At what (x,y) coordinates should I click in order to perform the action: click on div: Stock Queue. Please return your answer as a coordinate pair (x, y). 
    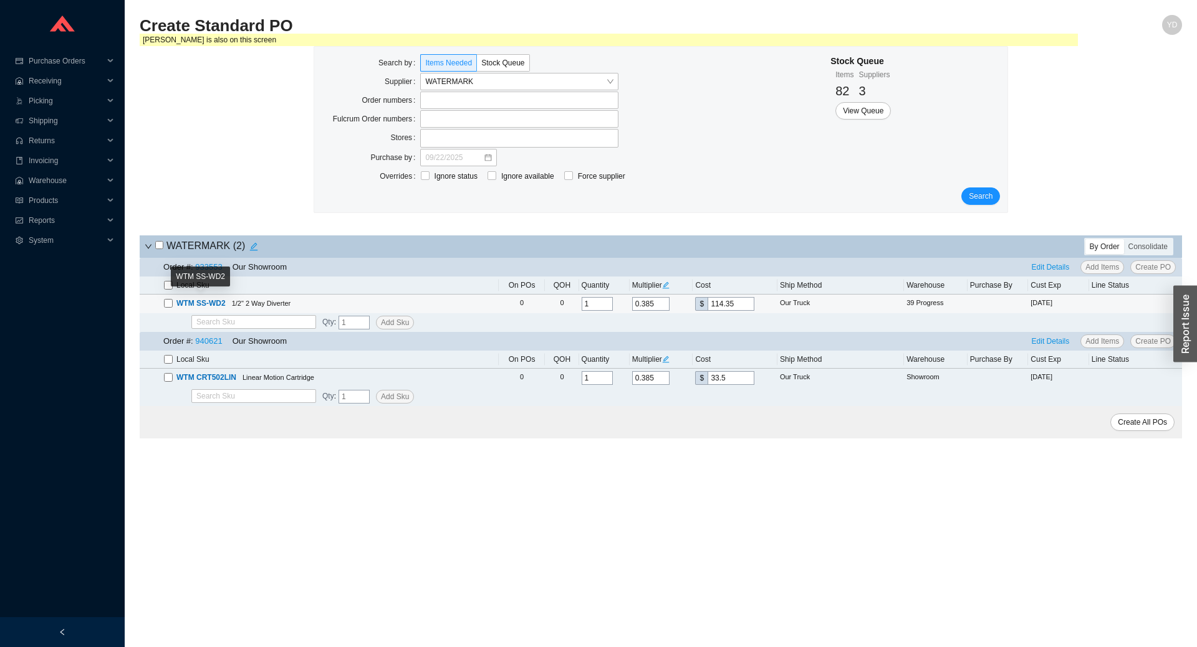
    Looking at the image, I should click on (860, 61).